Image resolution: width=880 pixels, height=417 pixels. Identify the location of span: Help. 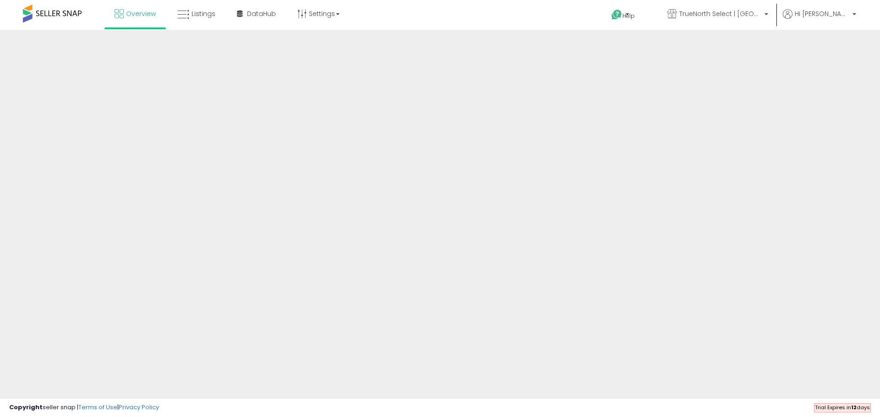
(628, 16).